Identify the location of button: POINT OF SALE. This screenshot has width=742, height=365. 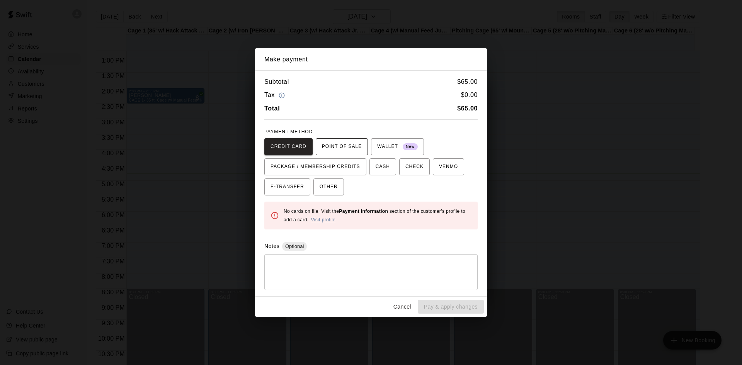
(342, 147).